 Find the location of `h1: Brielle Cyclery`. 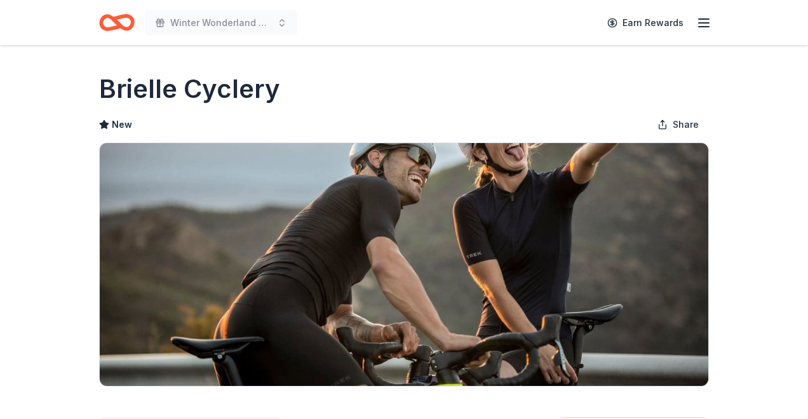

h1: Brielle Cyclery is located at coordinates (189, 89).